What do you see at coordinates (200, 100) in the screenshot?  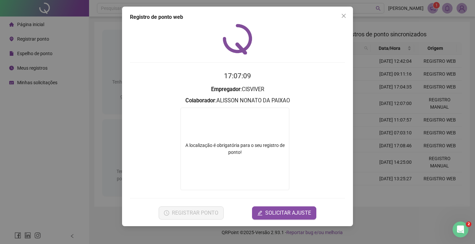 I see `strong: Colaborador` at bounding box center [200, 100].